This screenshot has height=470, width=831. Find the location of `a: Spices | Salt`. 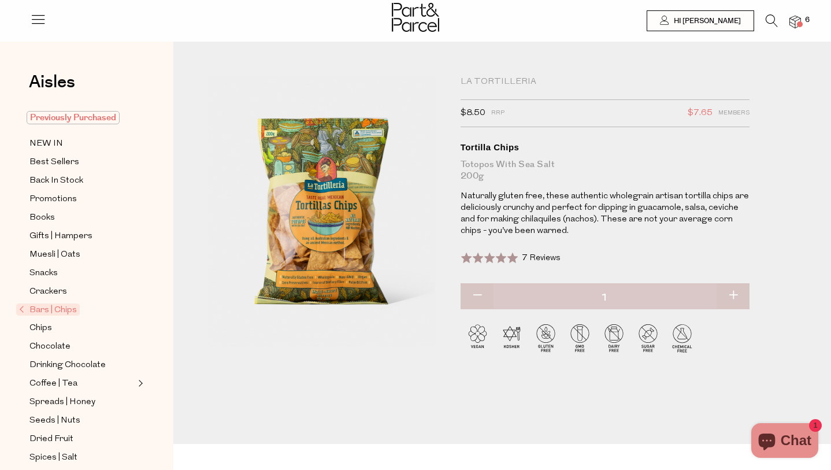

a: Spices | Salt is located at coordinates (82, 457).